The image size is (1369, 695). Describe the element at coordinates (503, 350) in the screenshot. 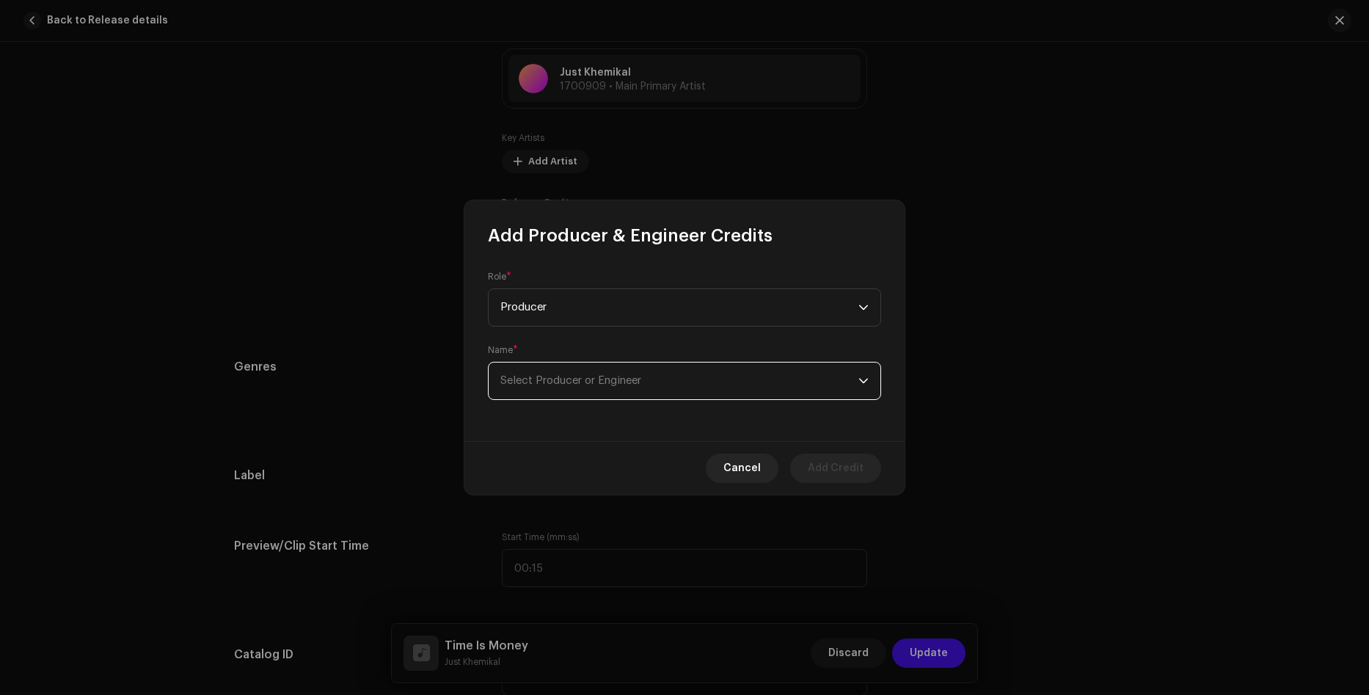

I see `label: Name` at that location.